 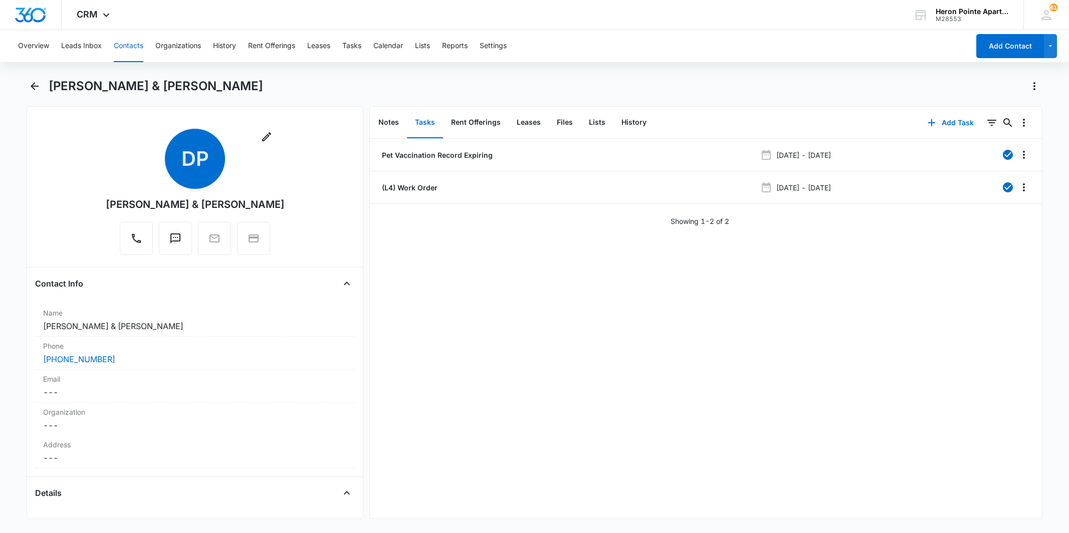 What do you see at coordinates (59, 284) in the screenshot?
I see `h4: Contact Info` at bounding box center [59, 284].